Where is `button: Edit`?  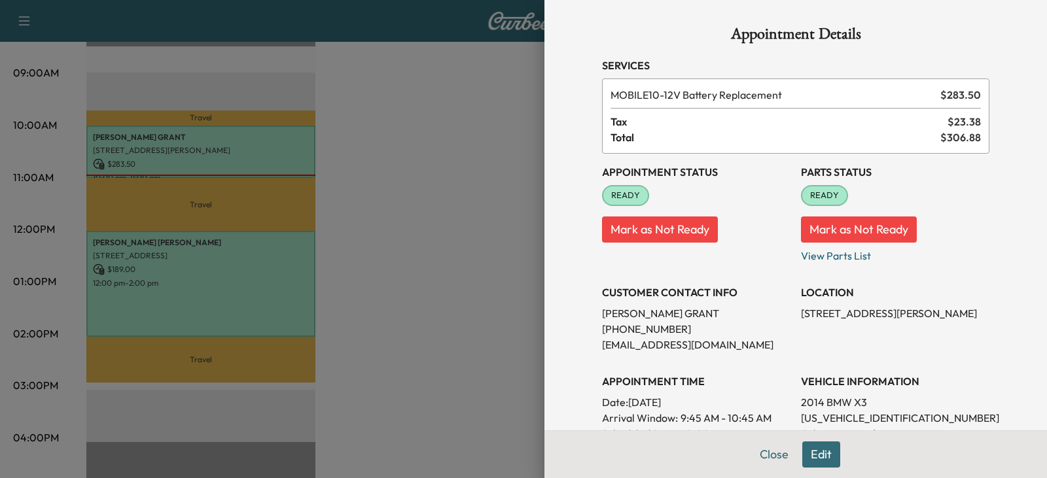 button: Edit is located at coordinates (821, 455).